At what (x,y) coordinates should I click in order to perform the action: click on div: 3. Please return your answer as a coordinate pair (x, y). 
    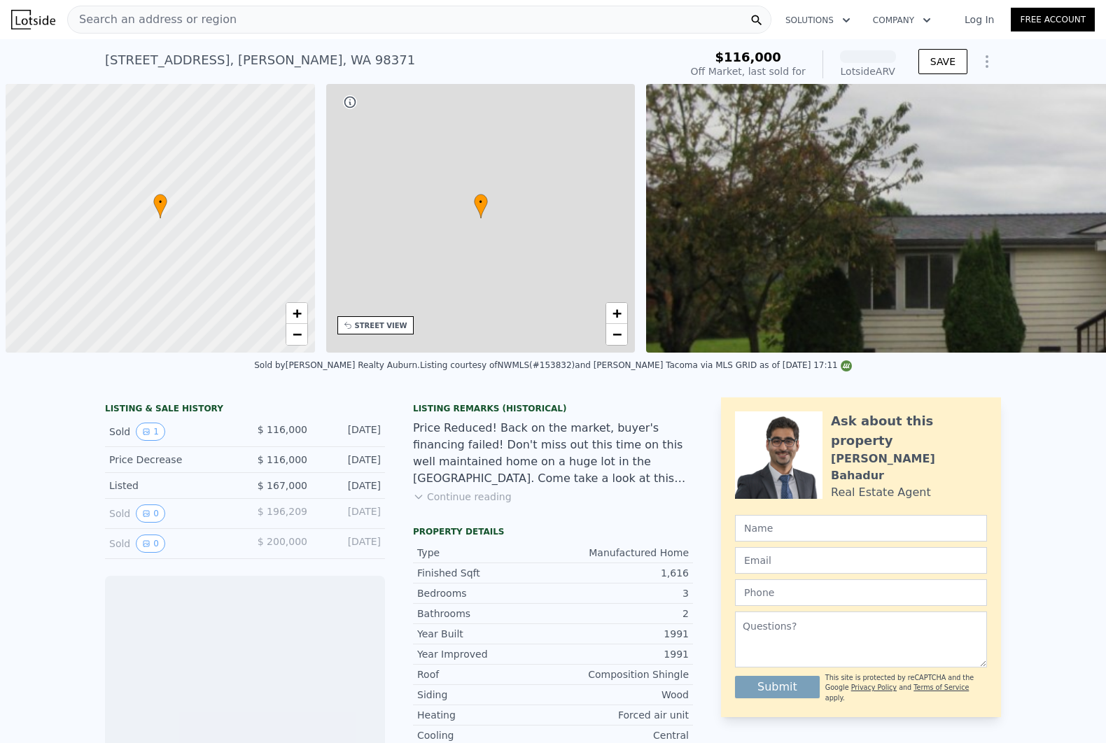
    Looking at the image, I should click on (621, 593).